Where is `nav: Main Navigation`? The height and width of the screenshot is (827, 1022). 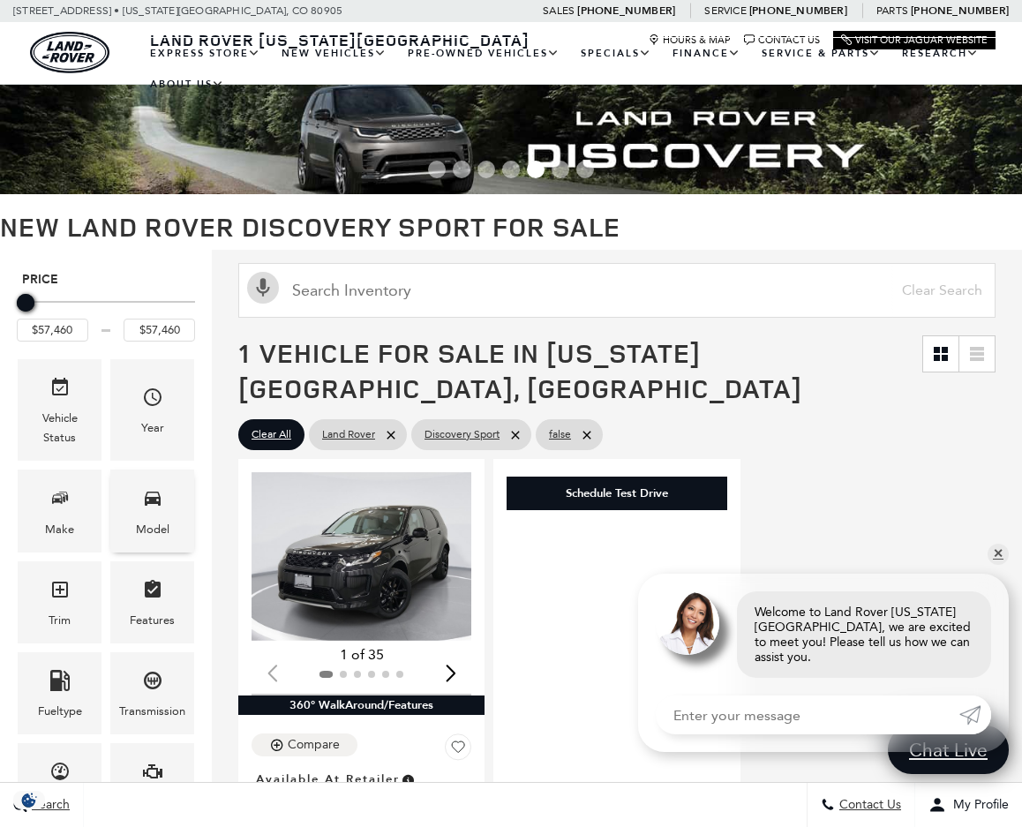
nav: Main Navigation is located at coordinates (568, 69).